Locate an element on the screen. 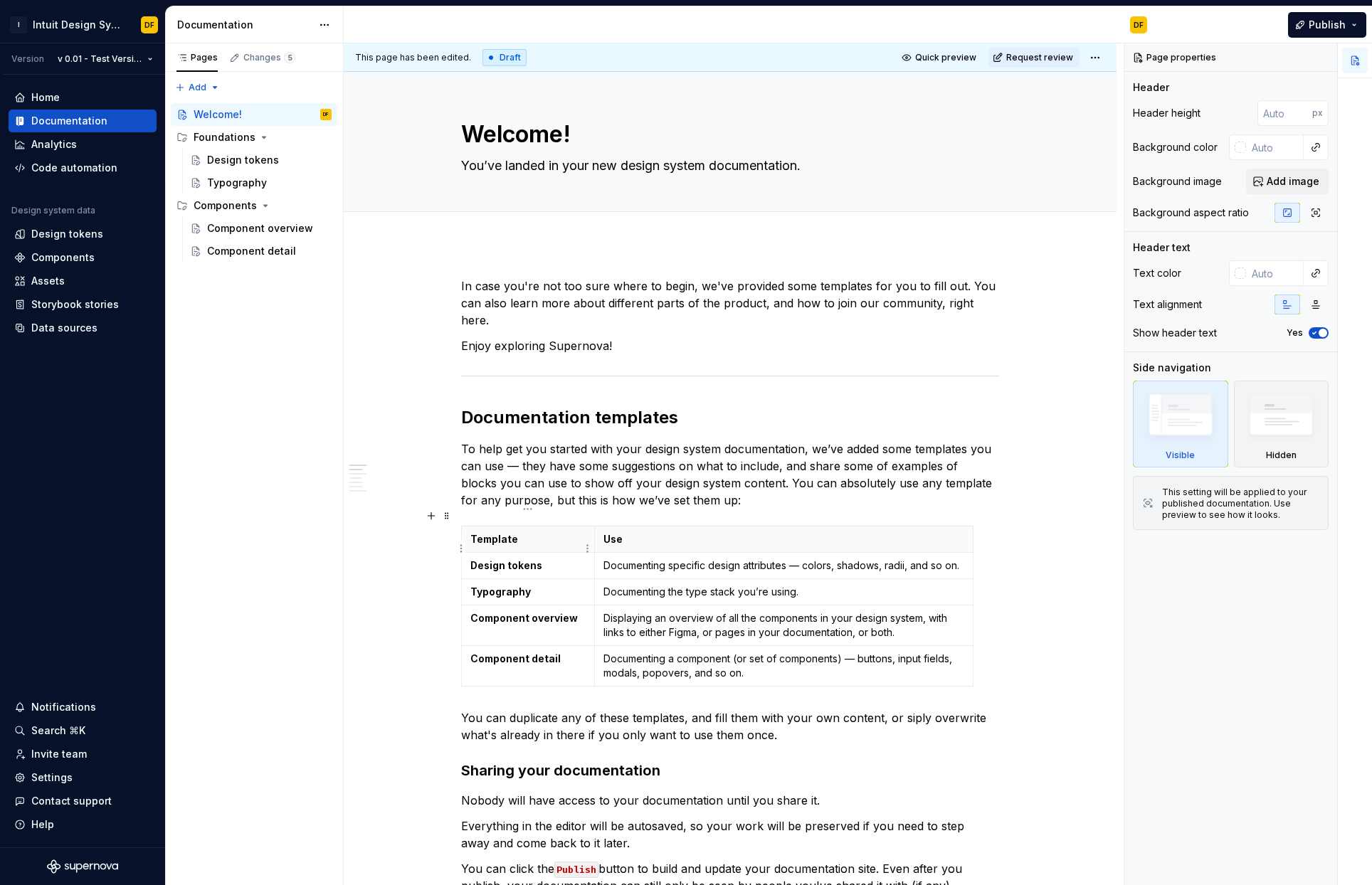 This screenshot has height=885, width=1372. a: Data sources is located at coordinates (82, 328).